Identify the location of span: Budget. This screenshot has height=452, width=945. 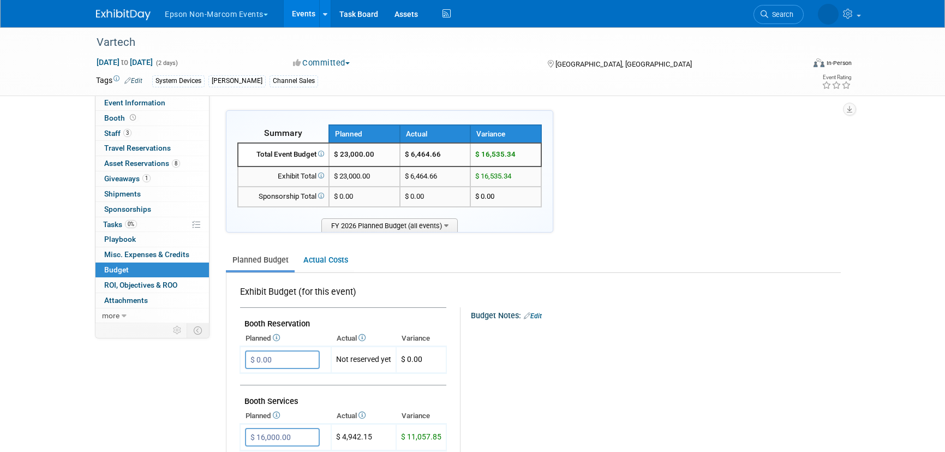
(116, 269).